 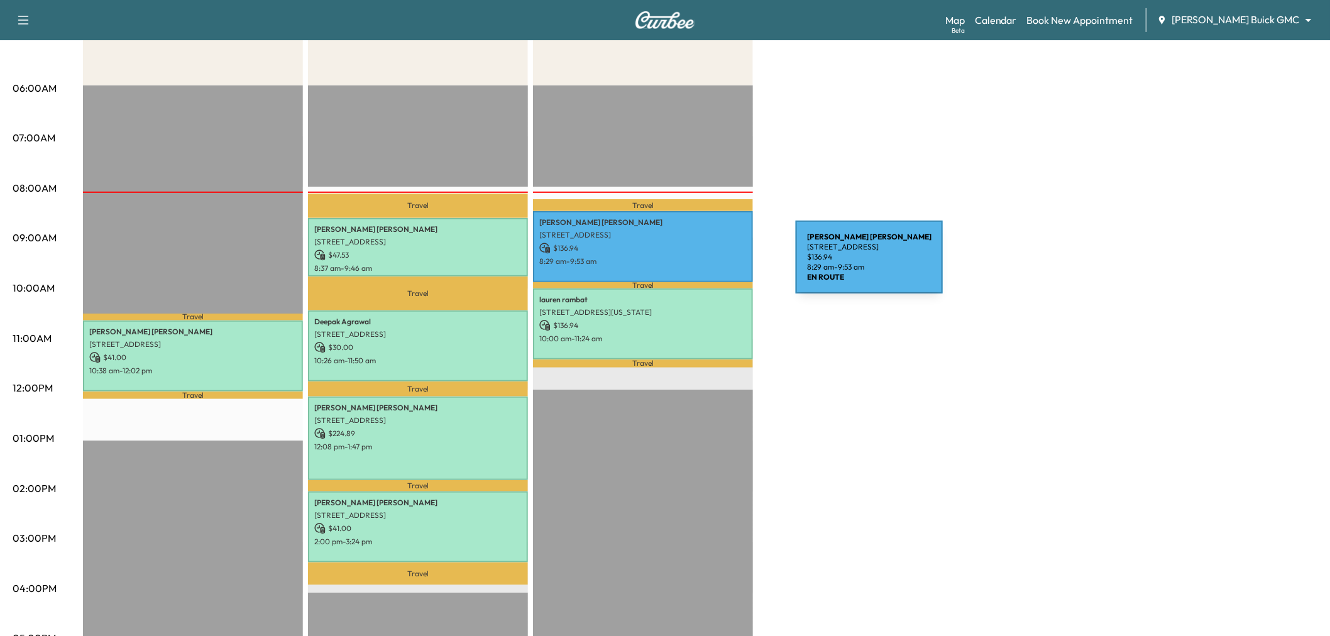 I want to click on p: 03:00PM, so click(x=34, y=538).